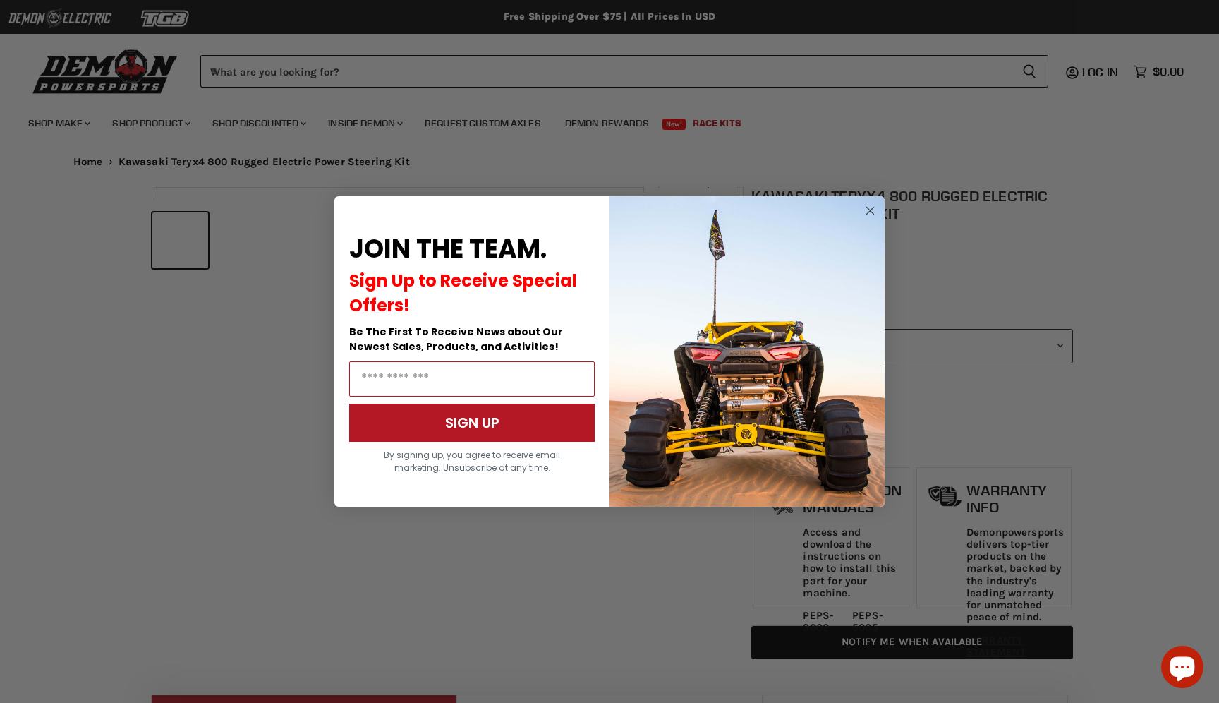  Describe the element at coordinates (472, 423) in the screenshot. I see `button: SIGN UP` at that location.